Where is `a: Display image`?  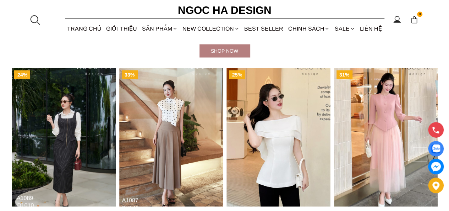 a: Display image is located at coordinates (436, 148).